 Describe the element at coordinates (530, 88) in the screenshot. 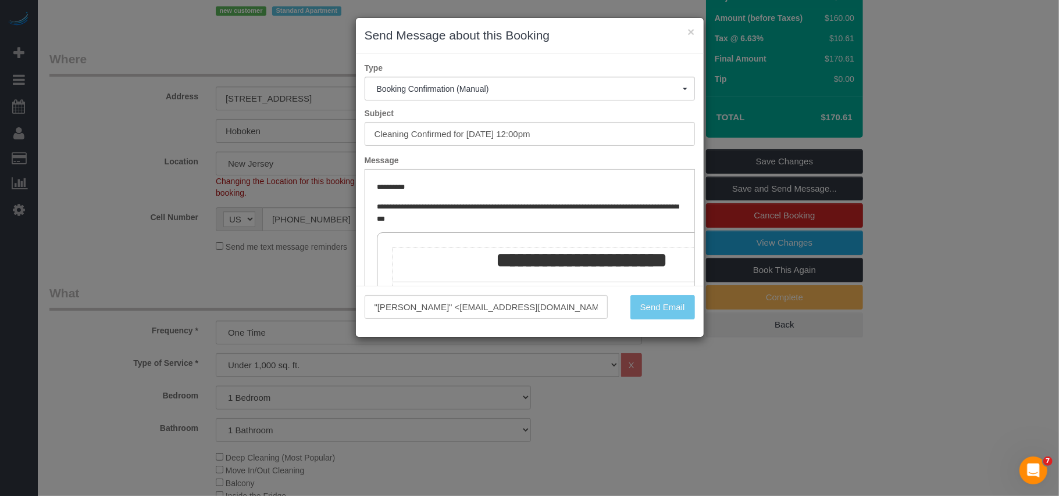

I see `button: Booking Confirmation (Manual)` at that location.